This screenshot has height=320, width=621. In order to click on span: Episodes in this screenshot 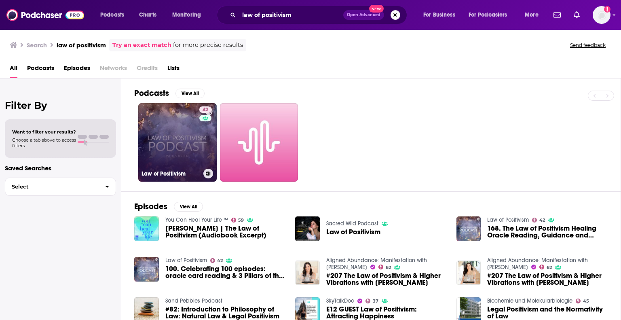, I will do `click(77, 70)`.